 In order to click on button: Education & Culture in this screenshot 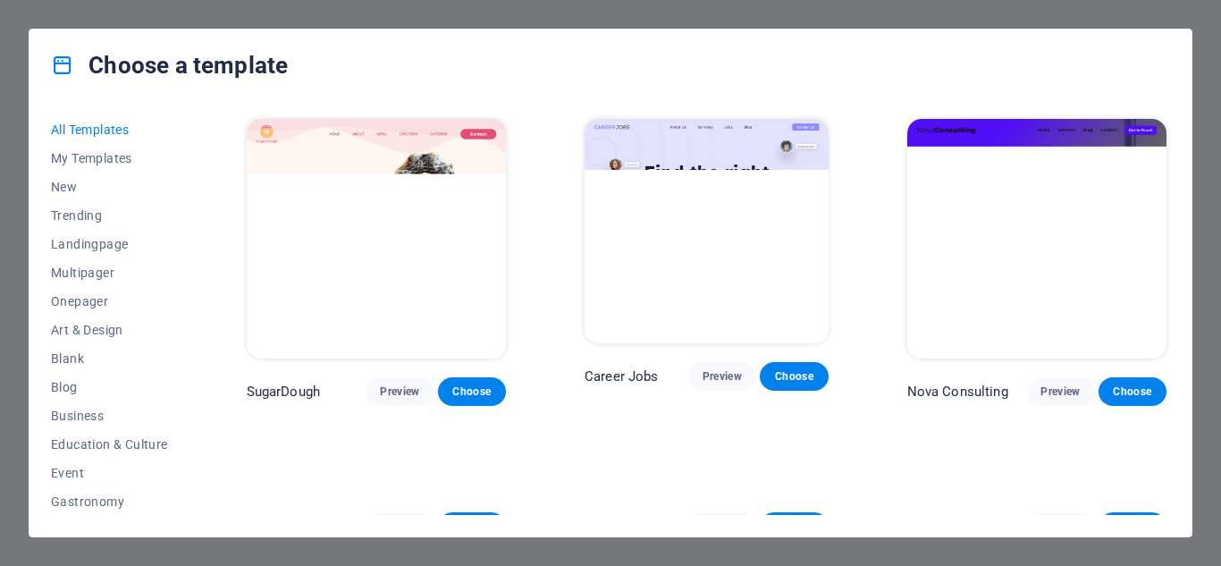, I will do `click(109, 444)`.